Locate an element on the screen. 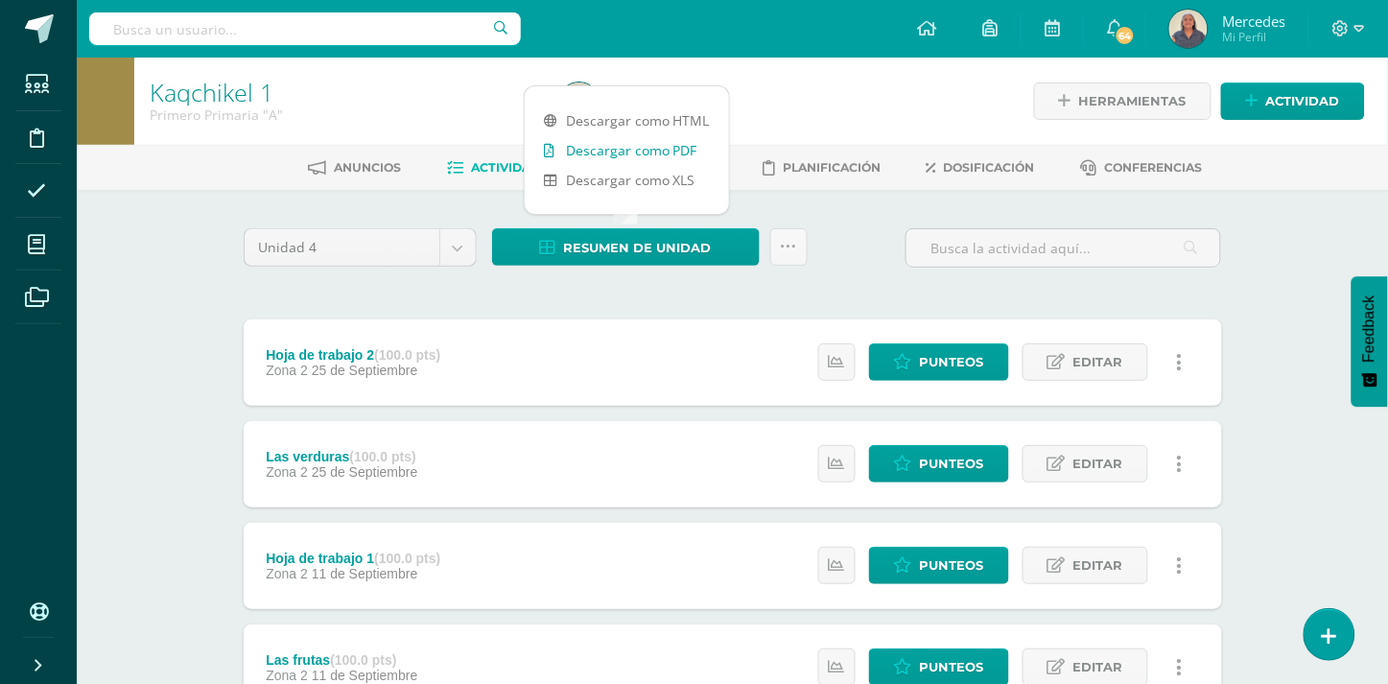  span: Actividades is located at coordinates (513, 167).